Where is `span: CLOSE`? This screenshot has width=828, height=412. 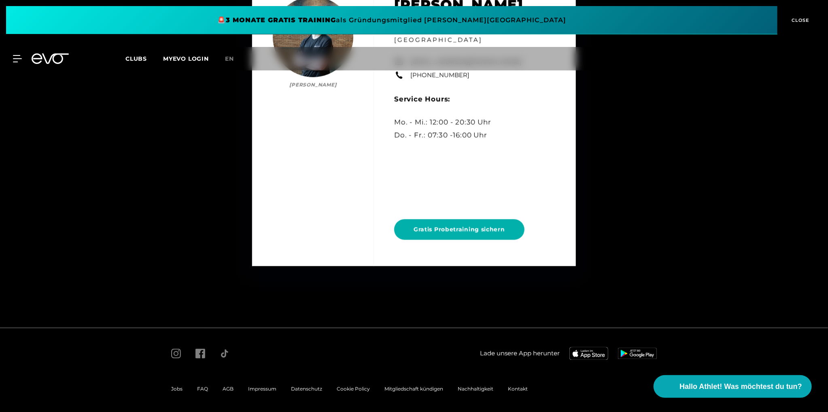 span: CLOSE is located at coordinates (799, 20).